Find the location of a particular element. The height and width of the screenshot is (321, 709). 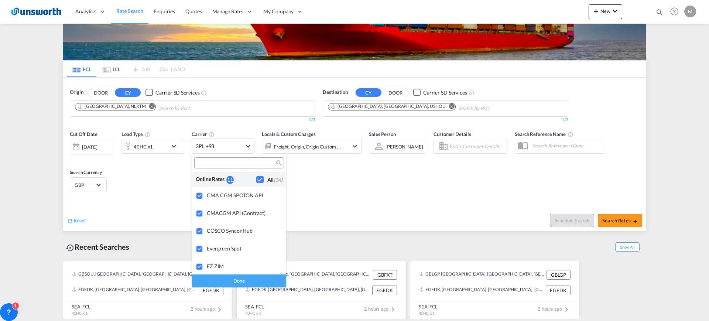

div: COSCO SynconHub is located at coordinates (243, 231).